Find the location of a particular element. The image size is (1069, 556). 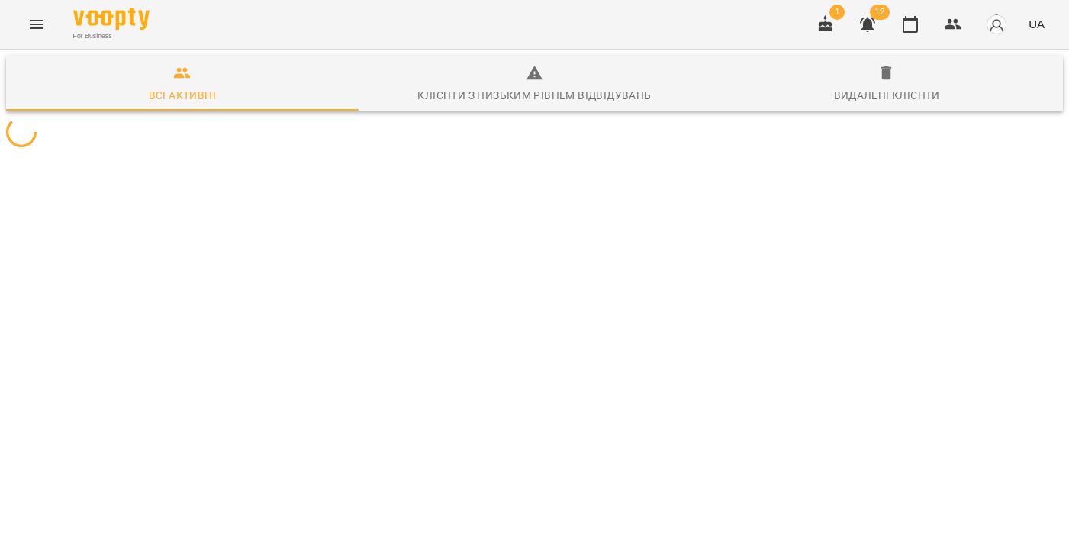

button: Menu is located at coordinates (37, 24).